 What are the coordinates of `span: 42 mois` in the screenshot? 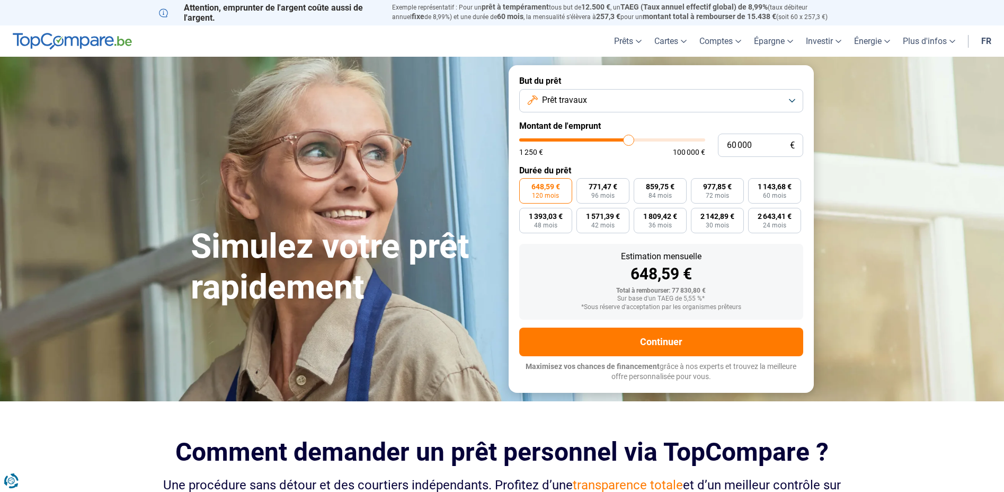 It's located at (603, 225).